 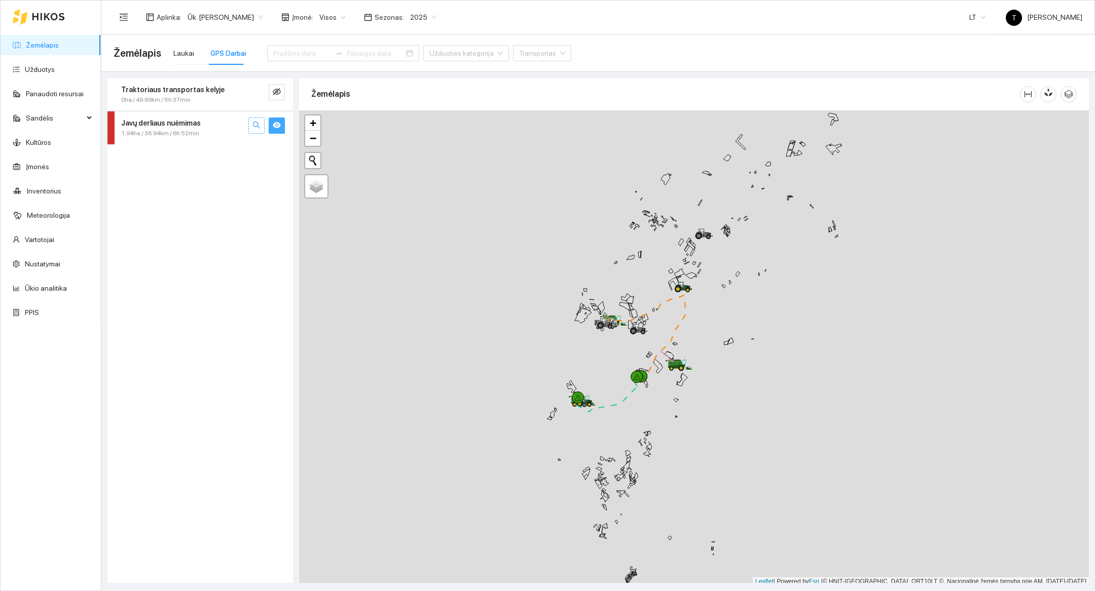 What do you see at coordinates (277, 126) in the screenshot?
I see `button: eye` at bounding box center [277, 126].